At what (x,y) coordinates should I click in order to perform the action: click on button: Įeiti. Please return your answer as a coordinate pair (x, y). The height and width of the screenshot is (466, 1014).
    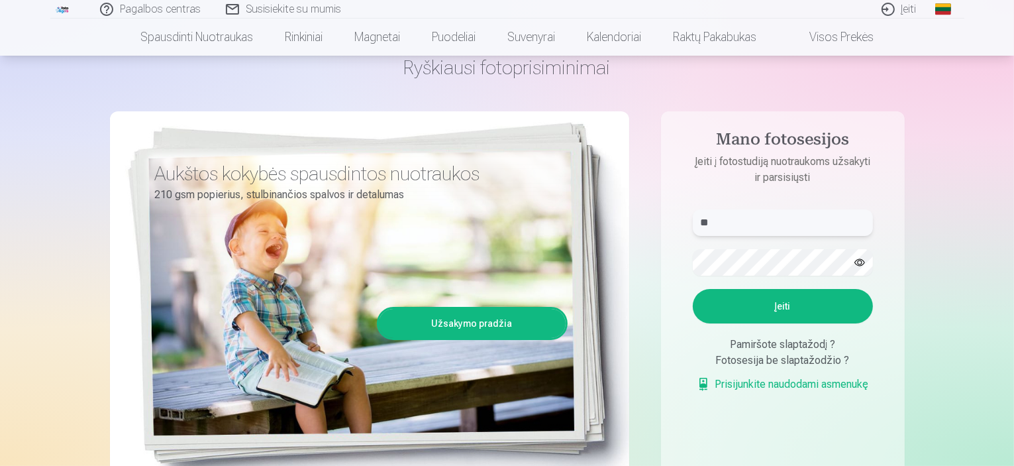
    Looking at the image, I should click on (783, 306).